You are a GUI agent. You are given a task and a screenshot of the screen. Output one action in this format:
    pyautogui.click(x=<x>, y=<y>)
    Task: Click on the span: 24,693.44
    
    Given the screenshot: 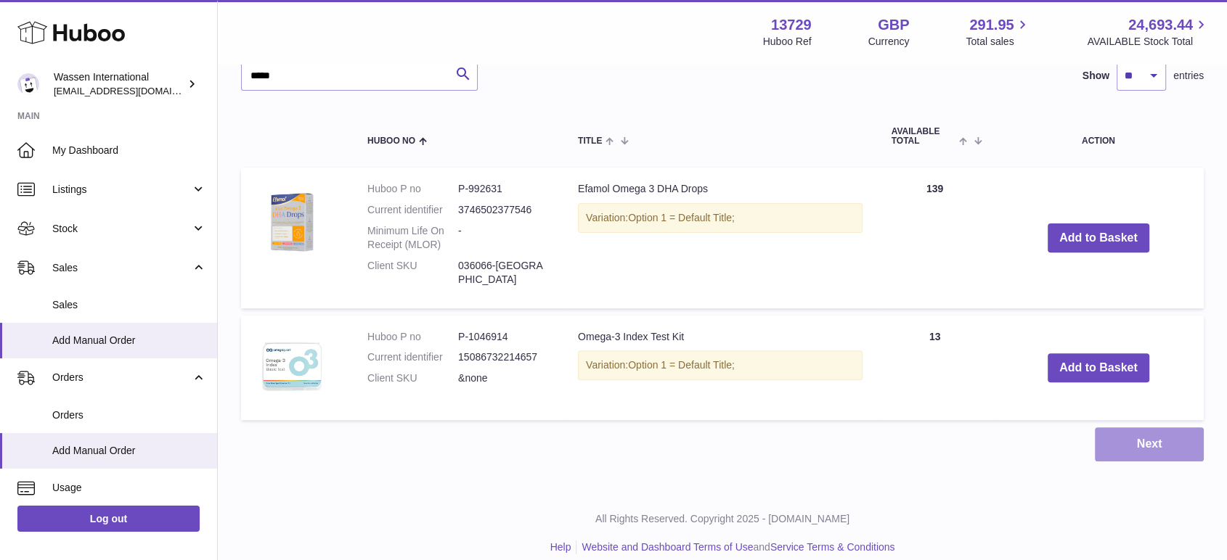 What is the action you would take?
    pyautogui.click(x=1160, y=25)
    